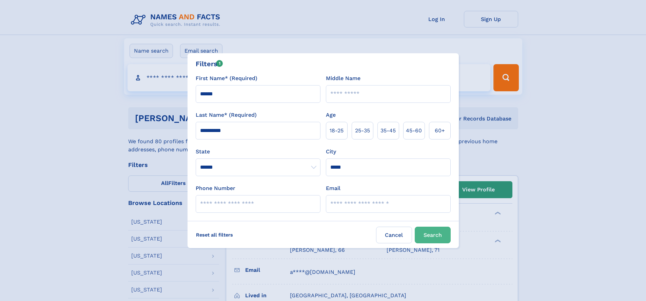 This screenshot has width=646, height=301. What do you see at coordinates (363, 131) in the screenshot?
I see `span: 25‑35` at bounding box center [363, 131].